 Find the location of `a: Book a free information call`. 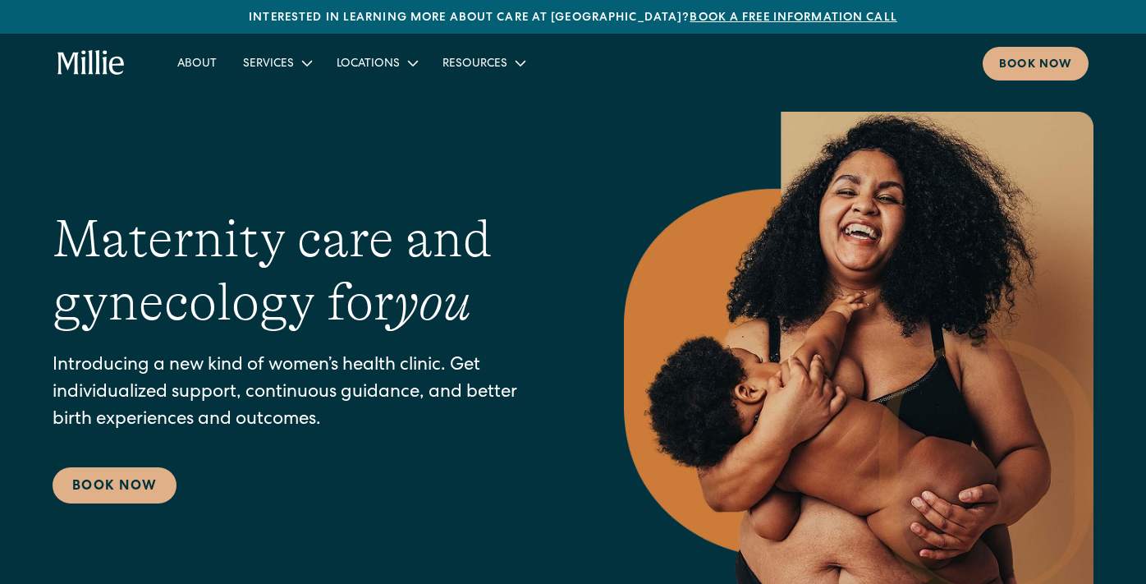

a: Book a free information call is located at coordinates (793, 18).